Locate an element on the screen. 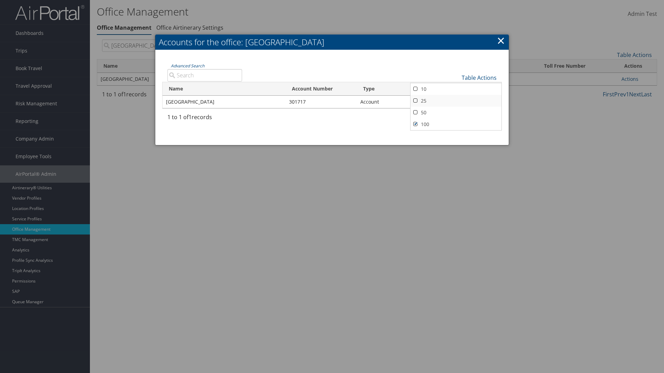  th: Type: activate to sort column ascending is located at coordinates (385, 89).